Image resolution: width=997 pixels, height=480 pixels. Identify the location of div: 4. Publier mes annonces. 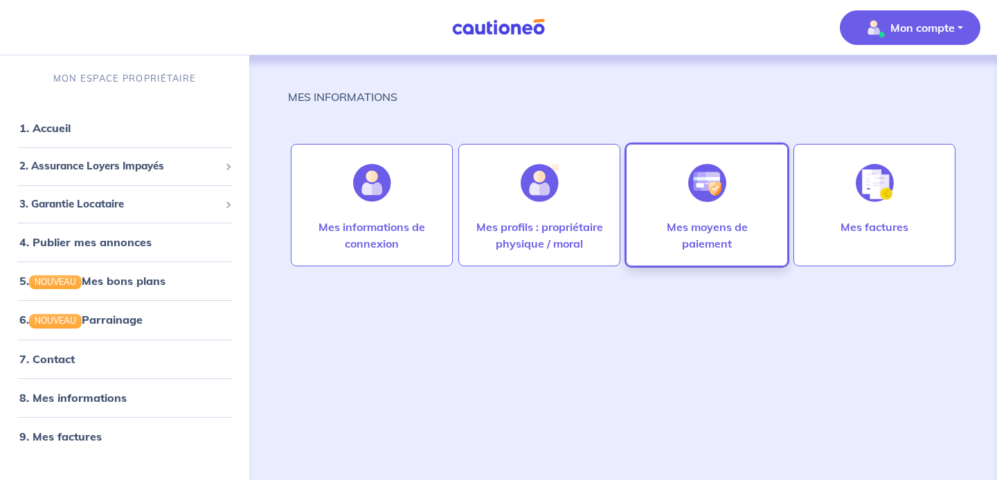
(125, 242).